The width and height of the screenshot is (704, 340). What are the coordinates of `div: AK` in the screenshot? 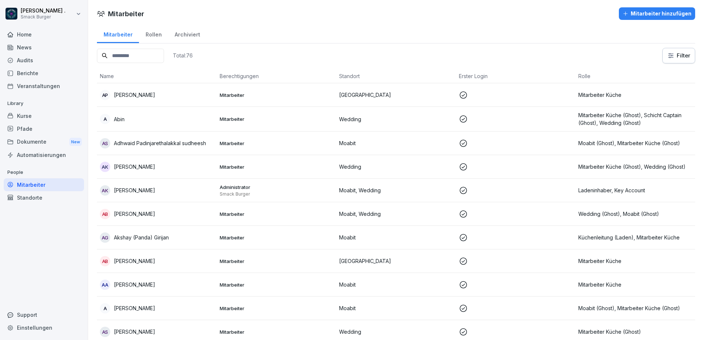 It's located at (105, 191).